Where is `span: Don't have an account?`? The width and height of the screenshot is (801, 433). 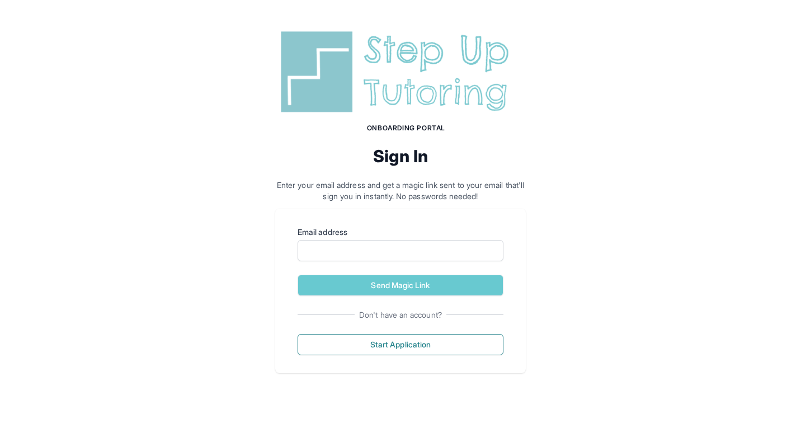
span: Don't have an account? is located at coordinates (400, 315).